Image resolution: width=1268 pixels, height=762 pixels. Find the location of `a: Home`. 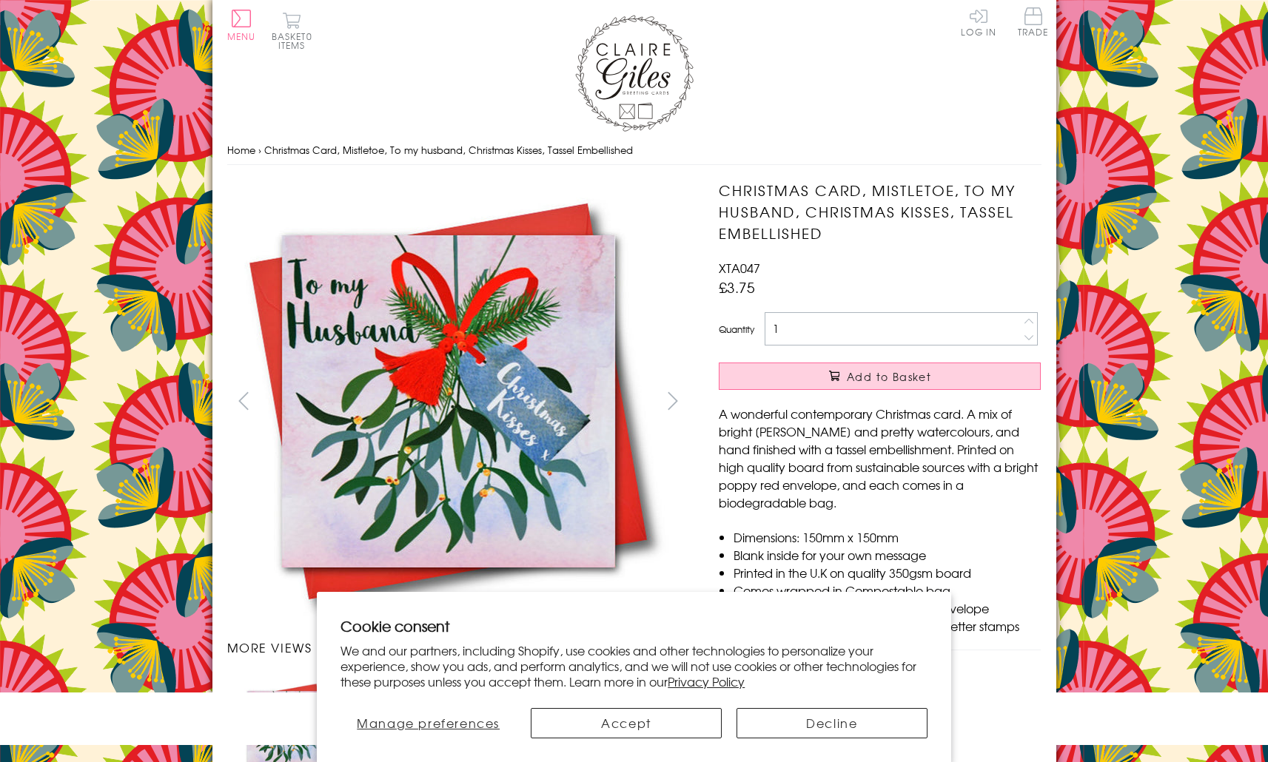

a: Home is located at coordinates (241, 150).